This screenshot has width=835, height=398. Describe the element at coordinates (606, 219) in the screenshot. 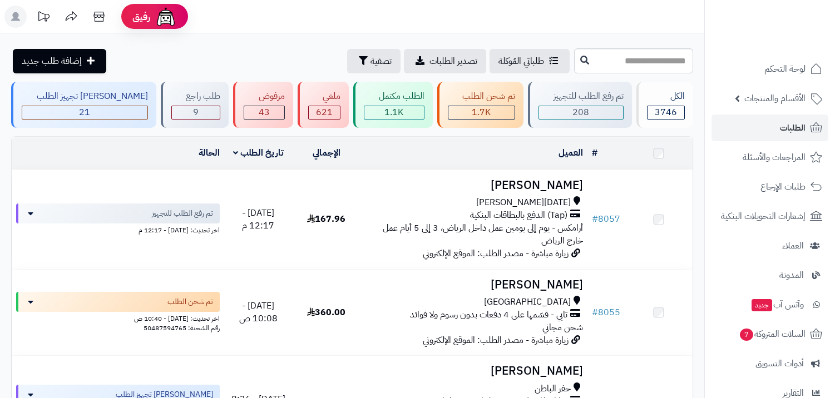

I see `a: #8057` at that location.